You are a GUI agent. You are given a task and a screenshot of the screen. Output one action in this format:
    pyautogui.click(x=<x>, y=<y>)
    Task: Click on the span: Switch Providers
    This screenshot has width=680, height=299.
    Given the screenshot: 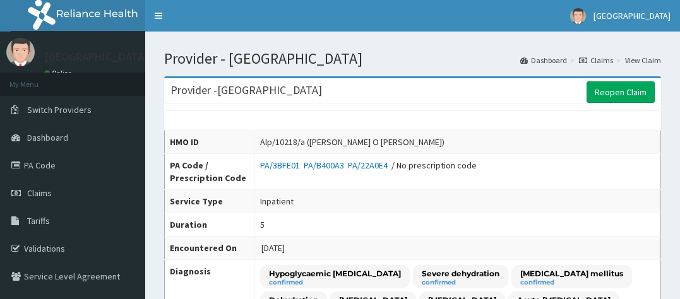 What is the action you would take?
    pyautogui.click(x=59, y=110)
    